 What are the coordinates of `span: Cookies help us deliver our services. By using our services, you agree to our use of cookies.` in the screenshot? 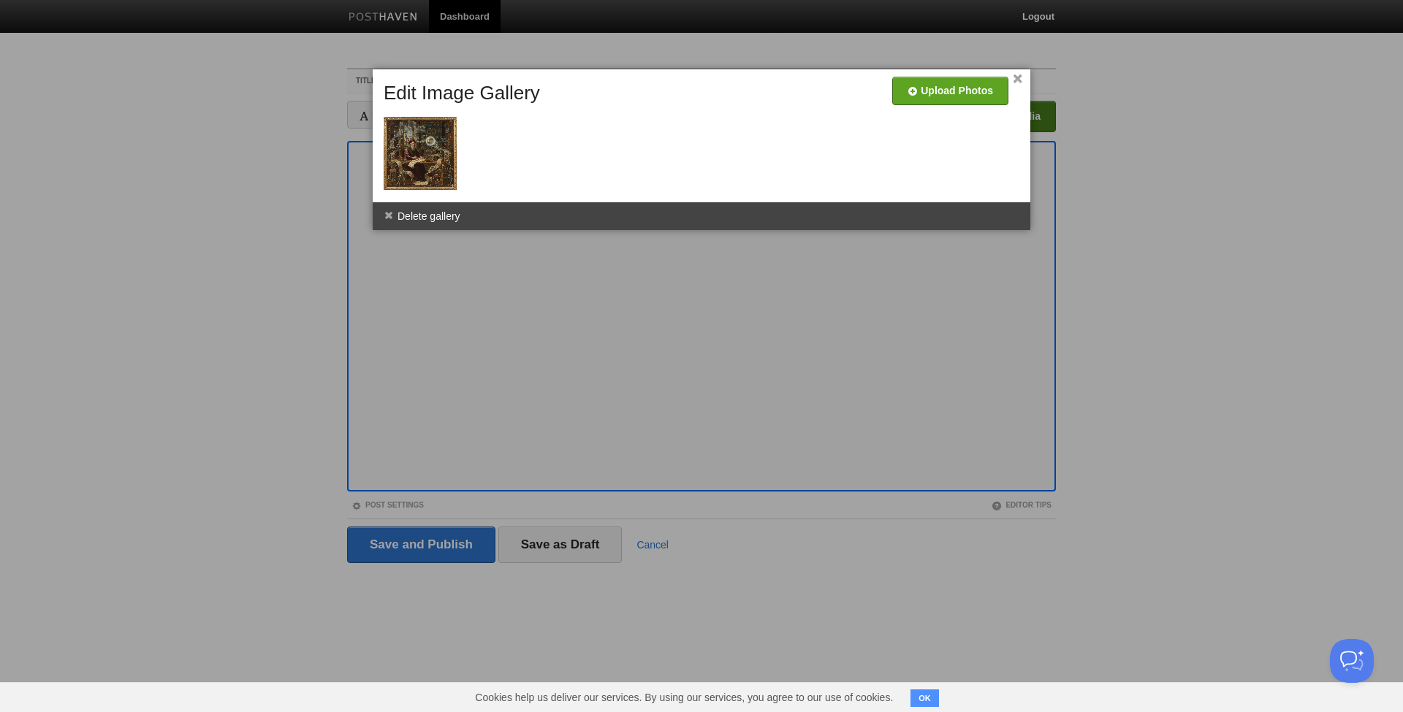 It's located at (684, 698).